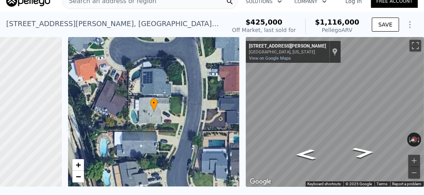 This screenshot has width=424, height=195. What do you see at coordinates (364, 152) in the screenshot?
I see `path: Go North, Gerald Ave` at bounding box center [364, 152].